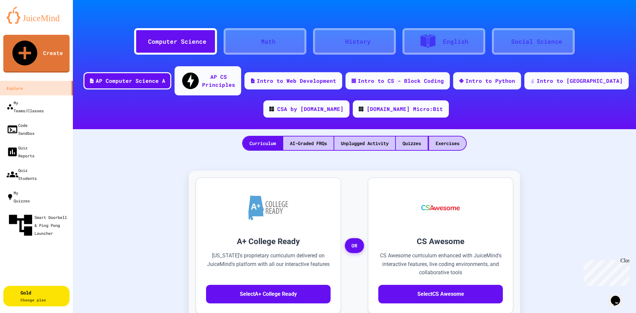  What do you see at coordinates (447, 143) in the screenshot?
I see `div: Exercises` at bounding box center [447, 143].